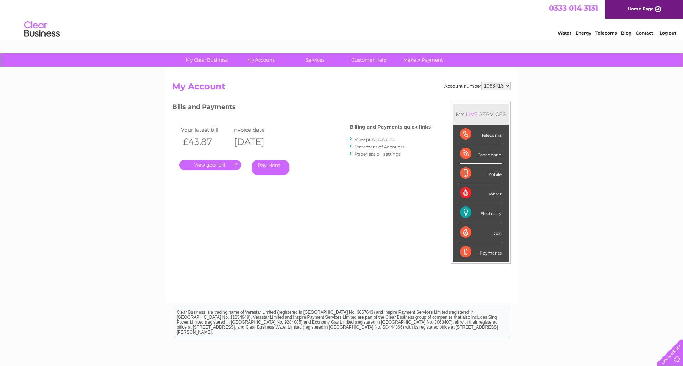  I want to click on a: Telecoms, so click(606, 33).